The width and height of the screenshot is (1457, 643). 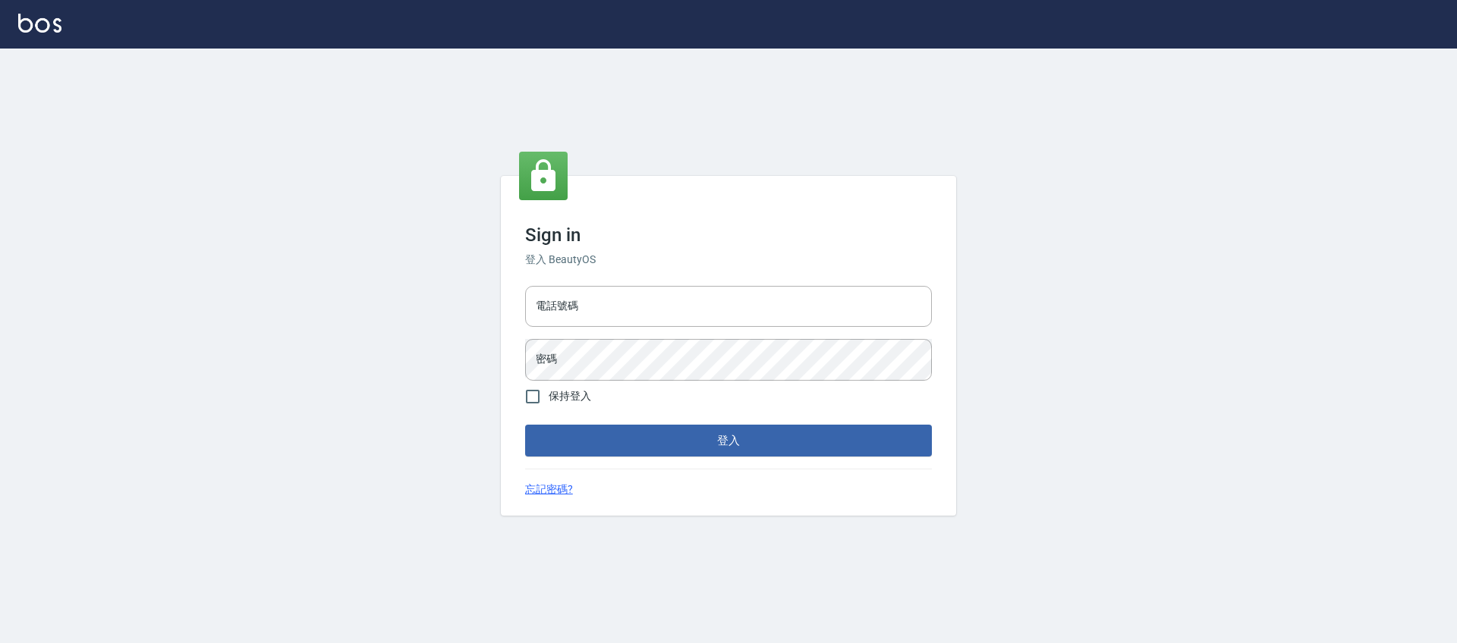 What do you see at coordinates (728, 259) in the screenshot?
I see `h6: 登入 BeautyOS` at bounding box center [728, 259].